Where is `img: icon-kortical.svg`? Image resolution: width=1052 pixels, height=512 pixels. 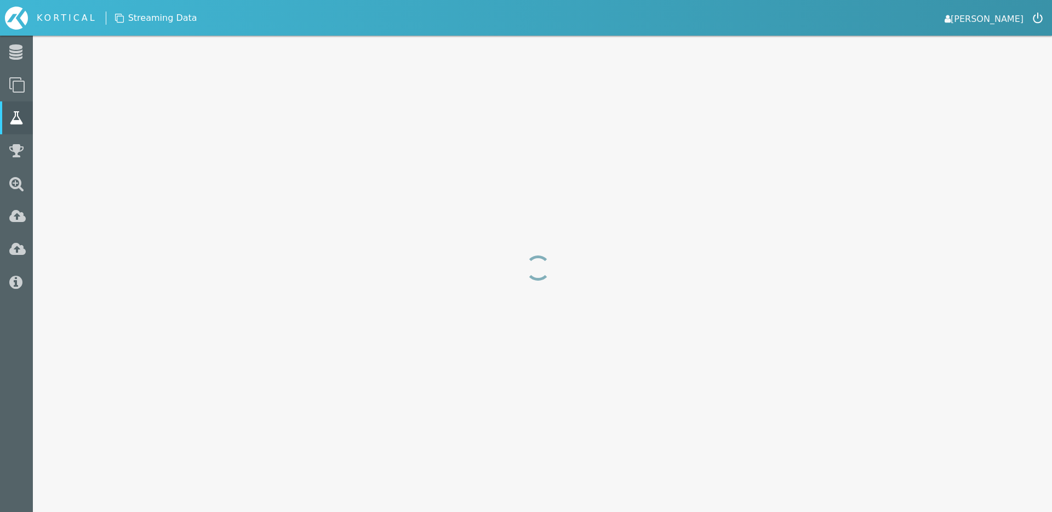 img: icon-kortical.svg is located at coordinates (16, 18).